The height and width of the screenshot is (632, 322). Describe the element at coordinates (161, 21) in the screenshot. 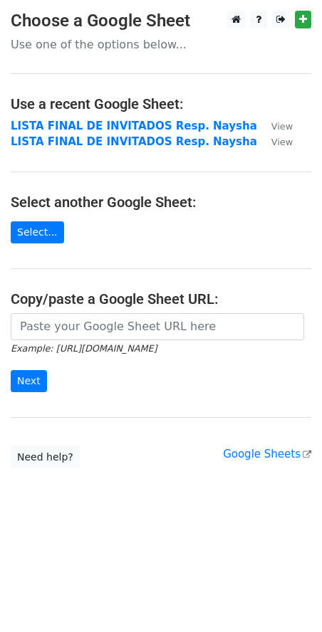

I see `h3: Choose a Google Sheet` at that location.